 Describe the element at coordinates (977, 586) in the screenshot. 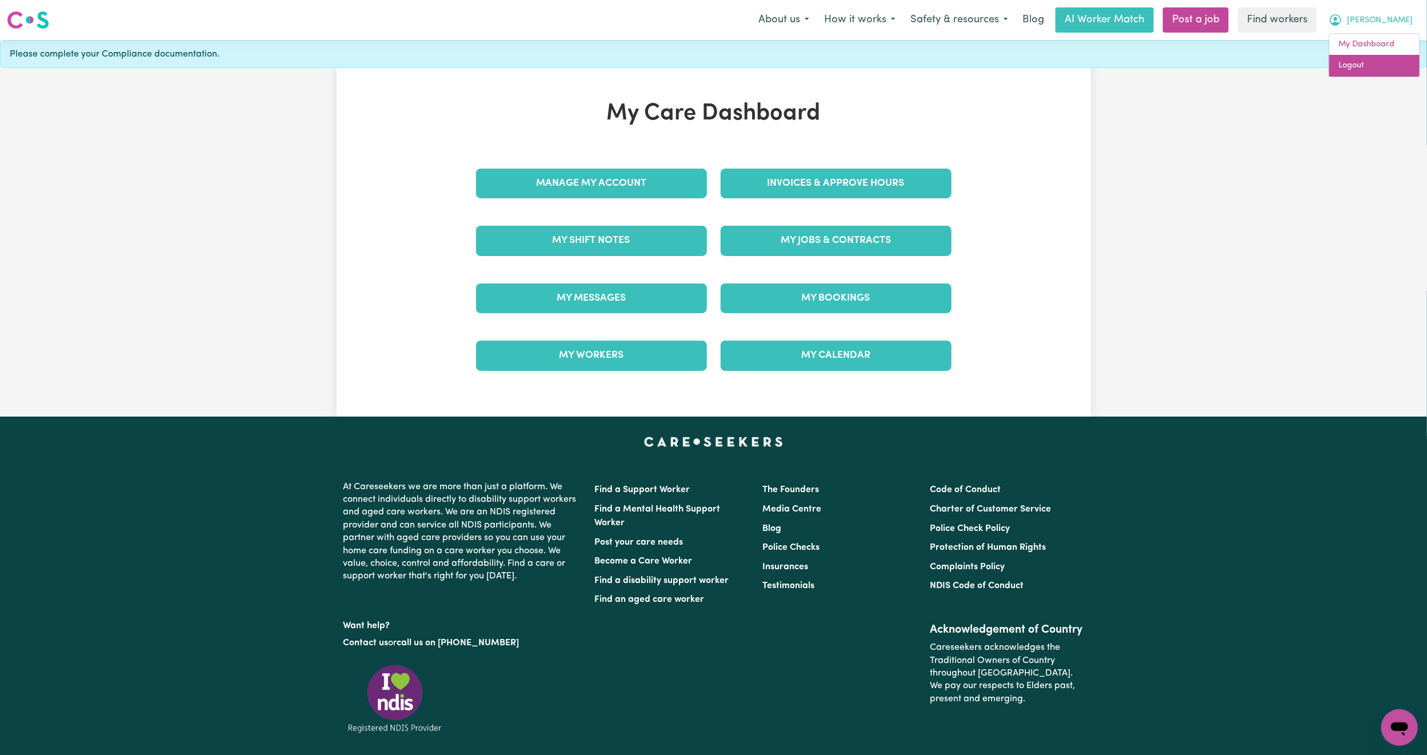

I see `a: NDIS Code of Conduct` at that location.